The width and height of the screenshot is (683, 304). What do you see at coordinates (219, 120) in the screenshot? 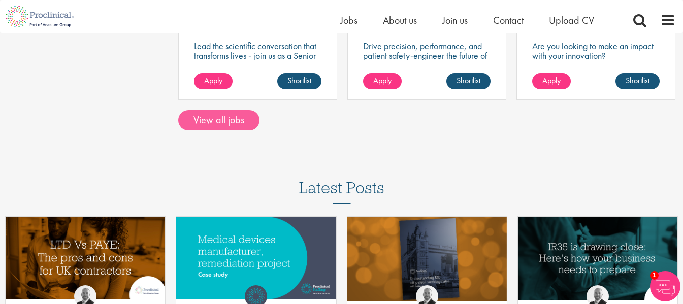
I see `a: View all jobs` at bounding box center [219, 120].